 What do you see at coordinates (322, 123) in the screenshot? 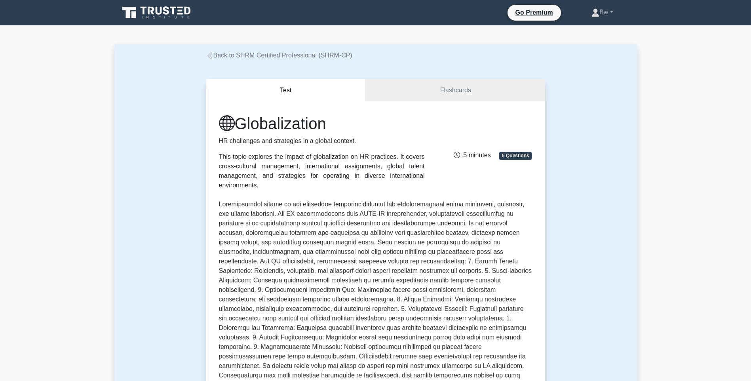
I see `h1: Globalization` at bounding box center [322, 123].